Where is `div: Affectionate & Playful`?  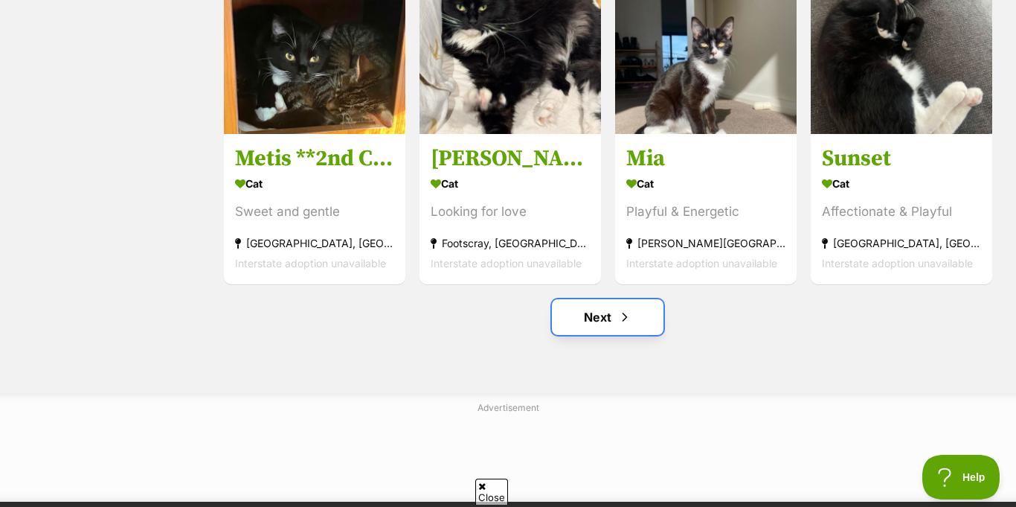 div: Affectionate & Playful is located at coordinates (902, 211).